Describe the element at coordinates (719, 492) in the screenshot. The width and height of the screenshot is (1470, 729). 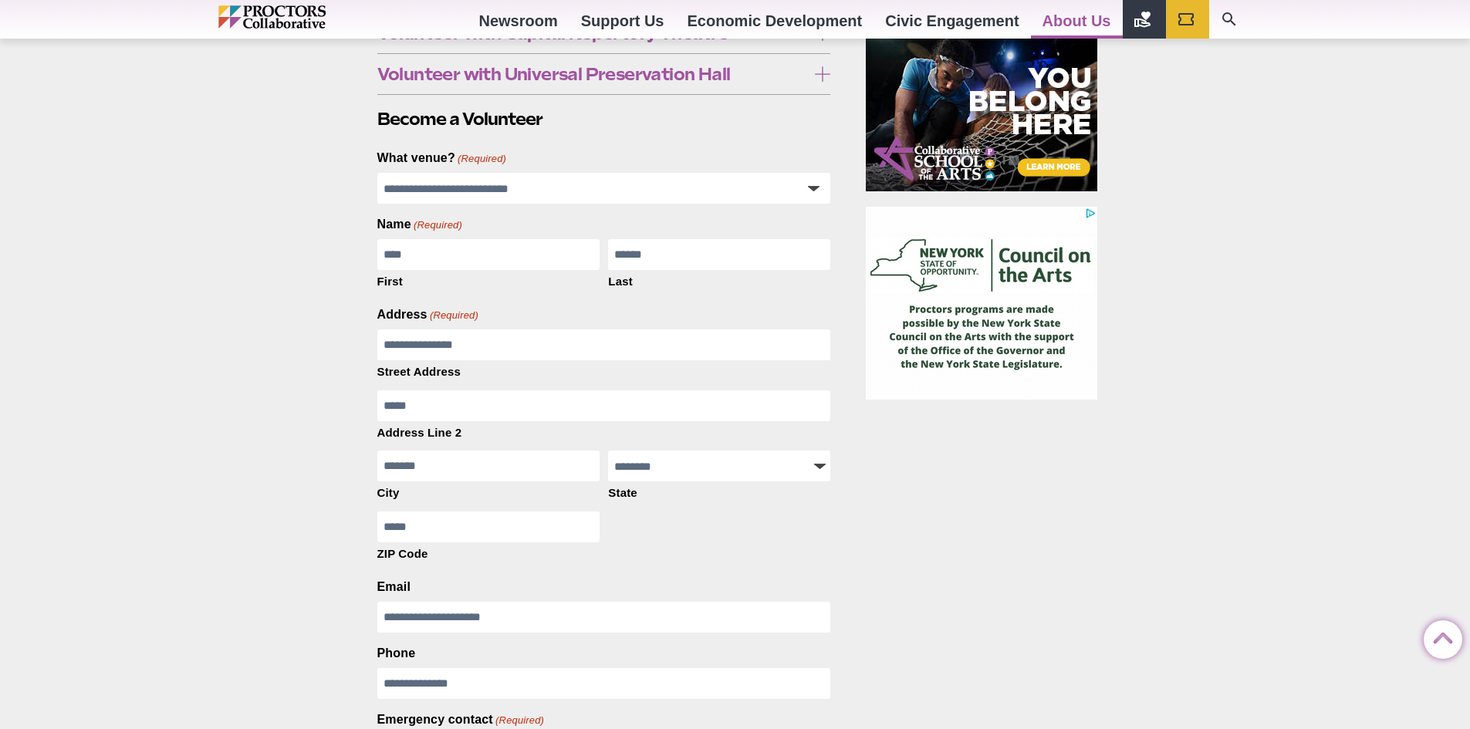
I see `label: State` at that location.